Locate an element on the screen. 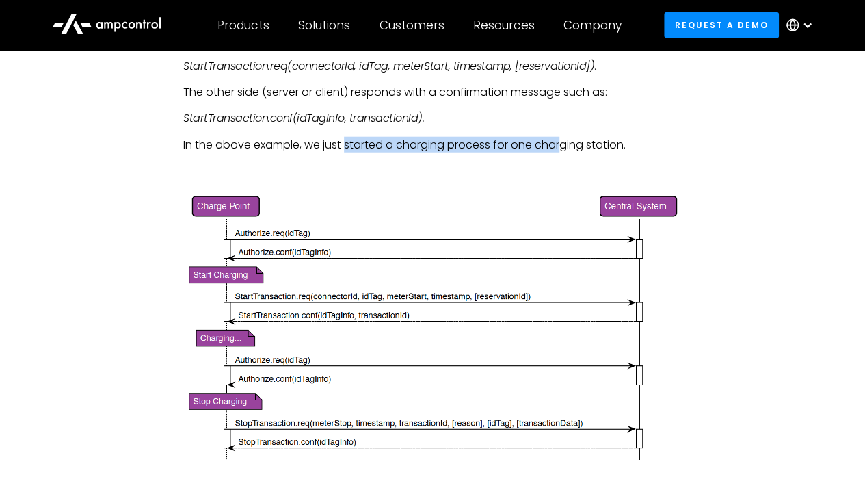 The image size is (865, 490). img: Sequence Diagram: Example of starting and stopping a transaction — OCPP 1.6 is located at coordinates (432, 328).